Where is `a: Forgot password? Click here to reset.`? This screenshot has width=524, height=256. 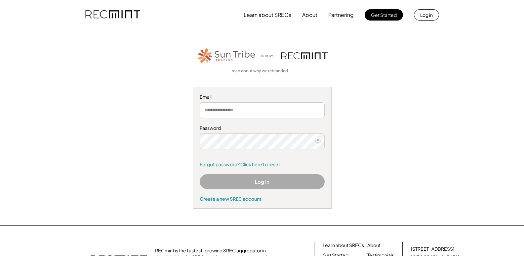
a: Forgot password? Click here to reset. is located at coordinates (262, 164).